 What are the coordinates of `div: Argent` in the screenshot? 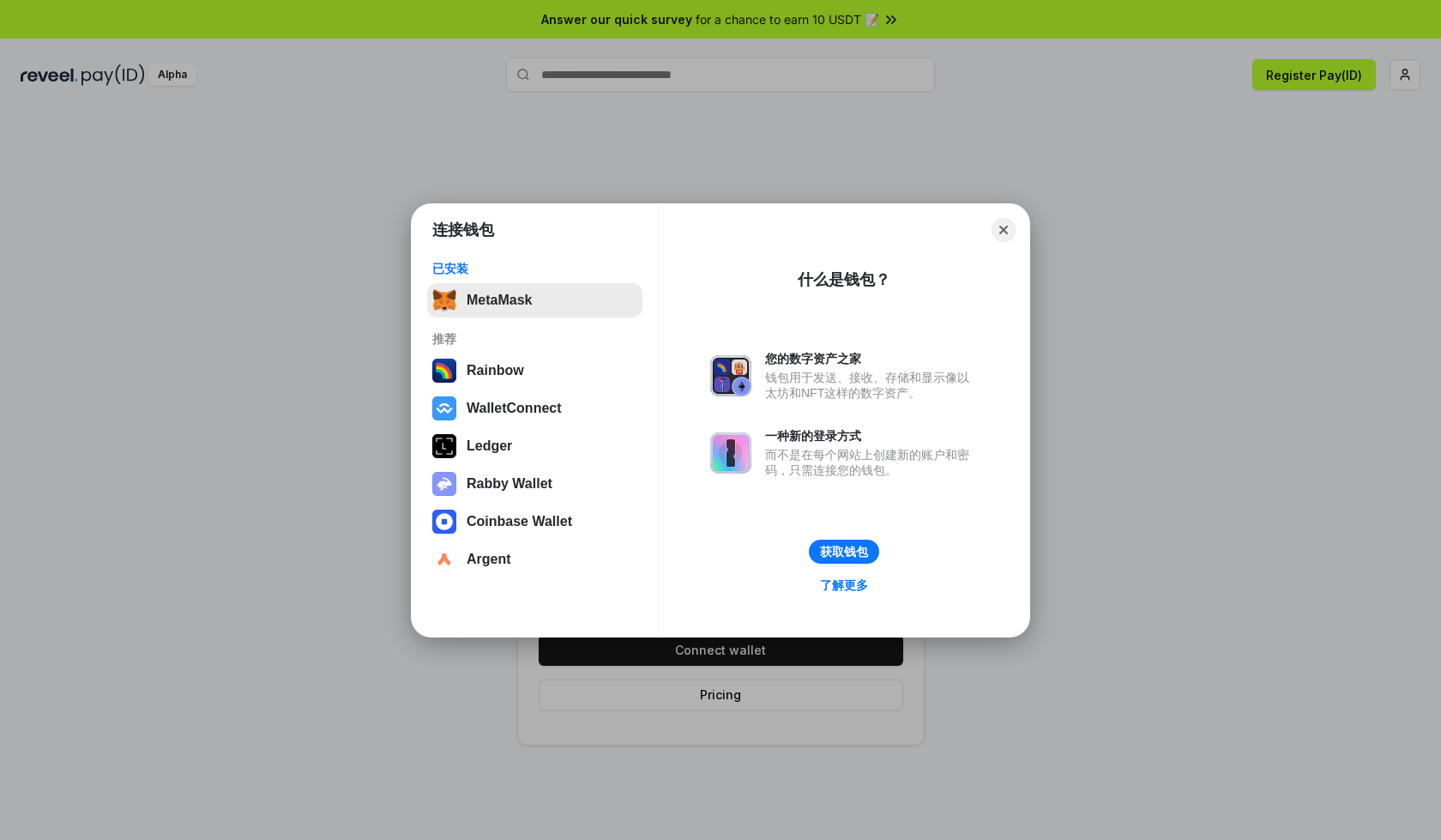 It's located at (489, 559).